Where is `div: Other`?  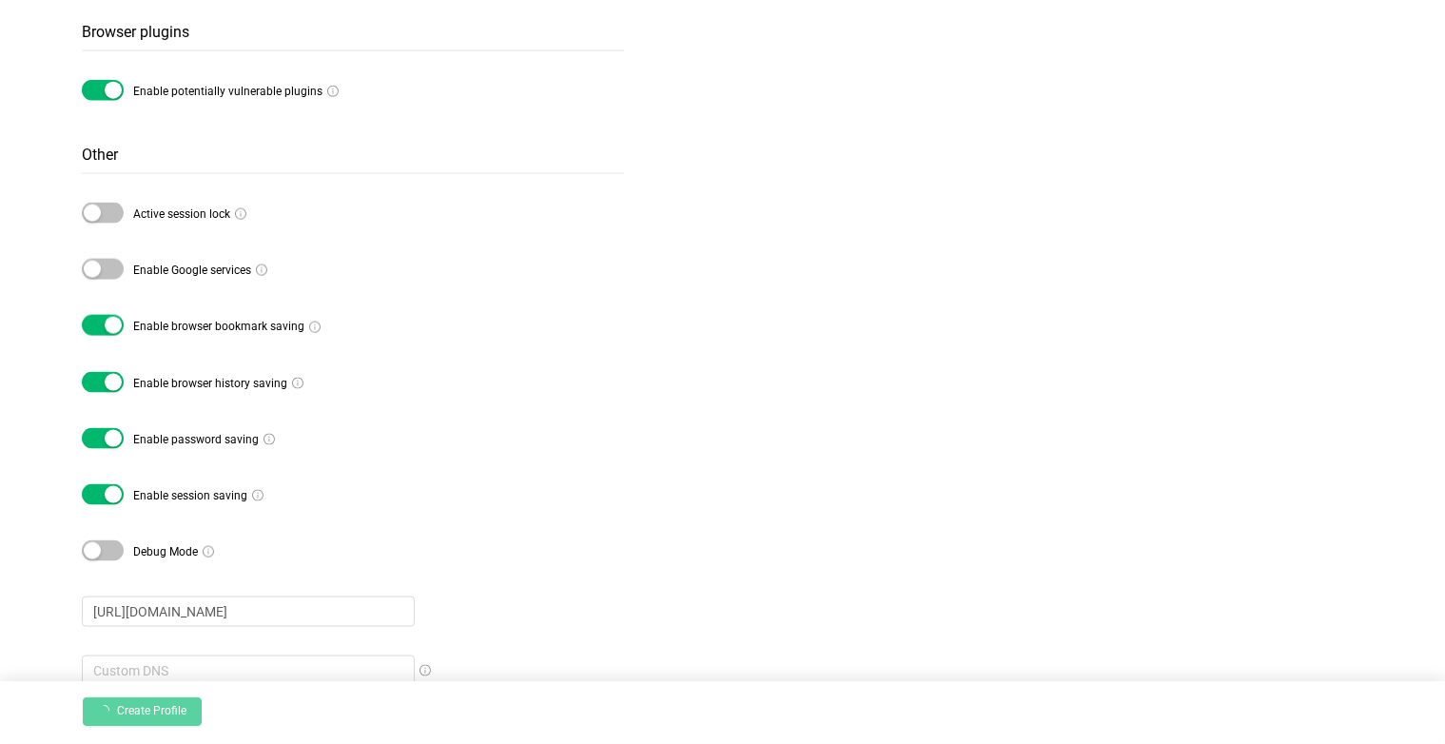 div: Other is located at coordinates (353, 155).